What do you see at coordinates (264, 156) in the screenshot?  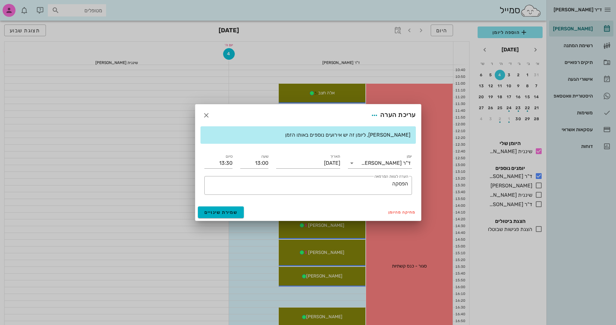 I see `label: שעה` at bounding box center [264, 156].